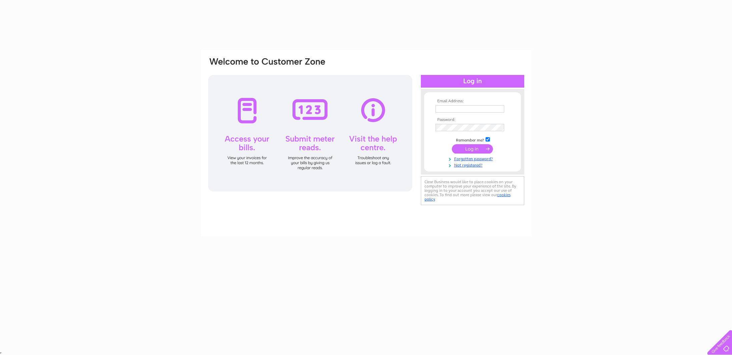  What do you see at coordinates (473, 165) in the screenshot?
I see `a: Not registered?` at bounding box center [473, 165].